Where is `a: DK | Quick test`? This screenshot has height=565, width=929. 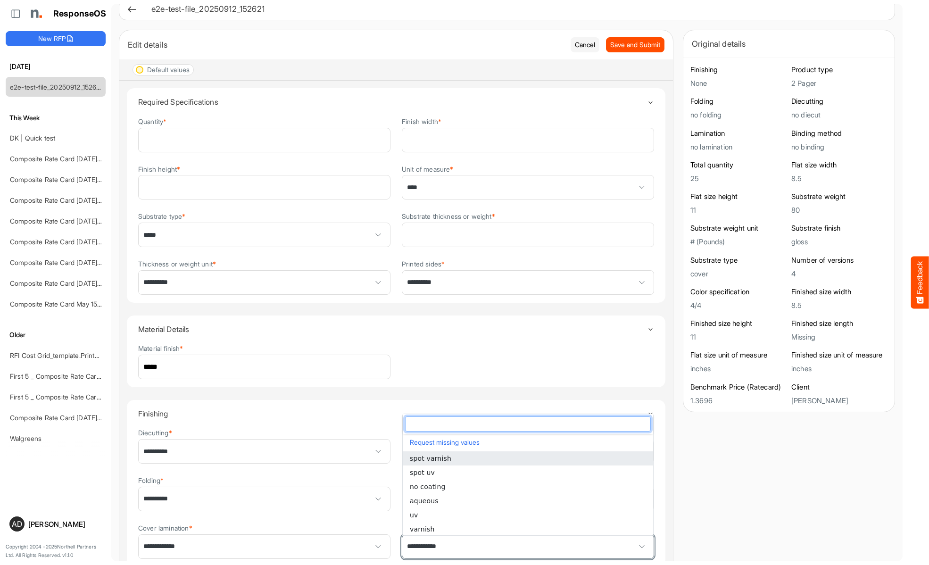 a: DK | Quick test is located at coordinates (33, 138).